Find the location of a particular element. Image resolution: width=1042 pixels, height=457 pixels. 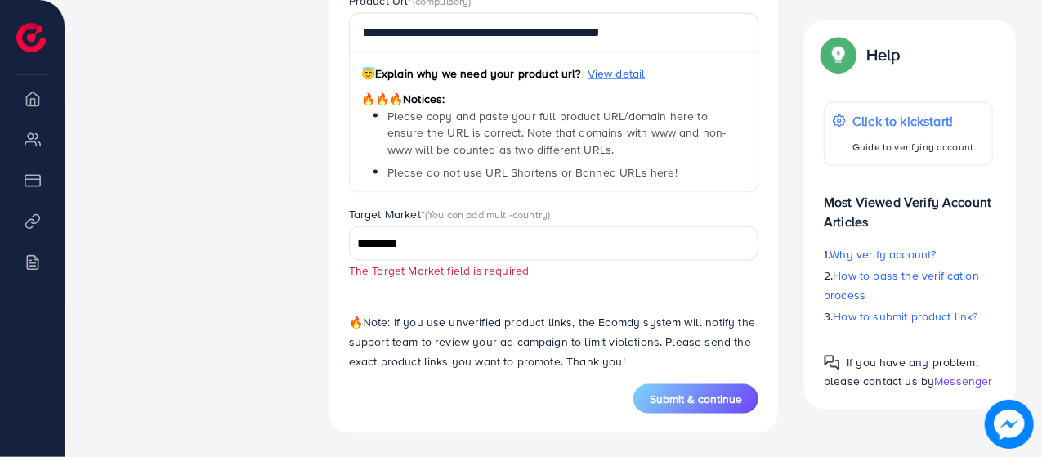

img: logo is located at coordinates (31, 38).